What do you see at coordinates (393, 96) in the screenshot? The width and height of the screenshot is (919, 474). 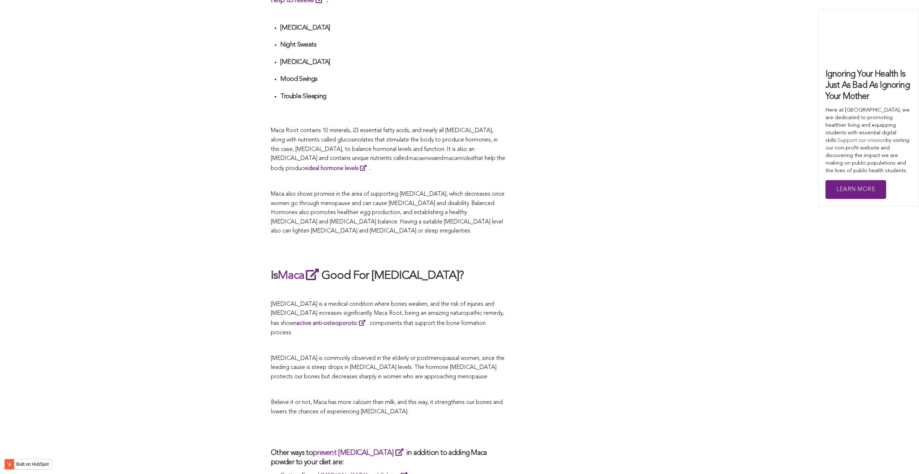 I see `h4: Trouble Sleeping` at bounding box center [393, 96].